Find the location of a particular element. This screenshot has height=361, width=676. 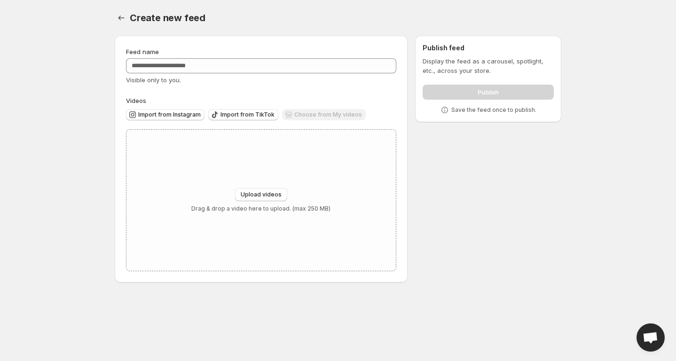

span: Feed name is located at coordinates (142, 52).